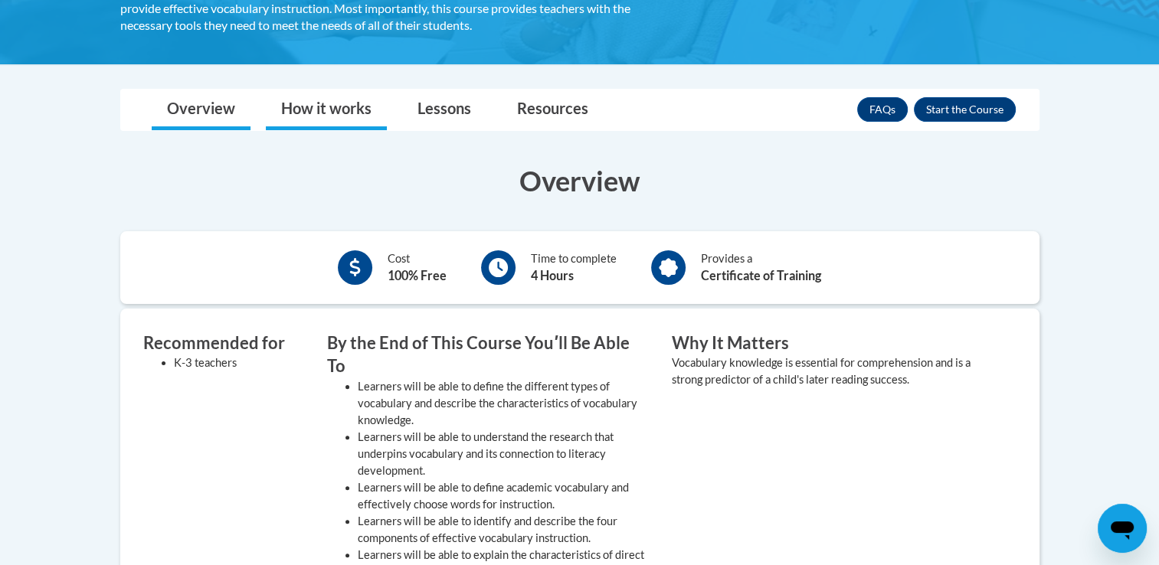 The height and width of the screenshot is (565, 1159). I want to click on a: Resources, so click(552, 109).